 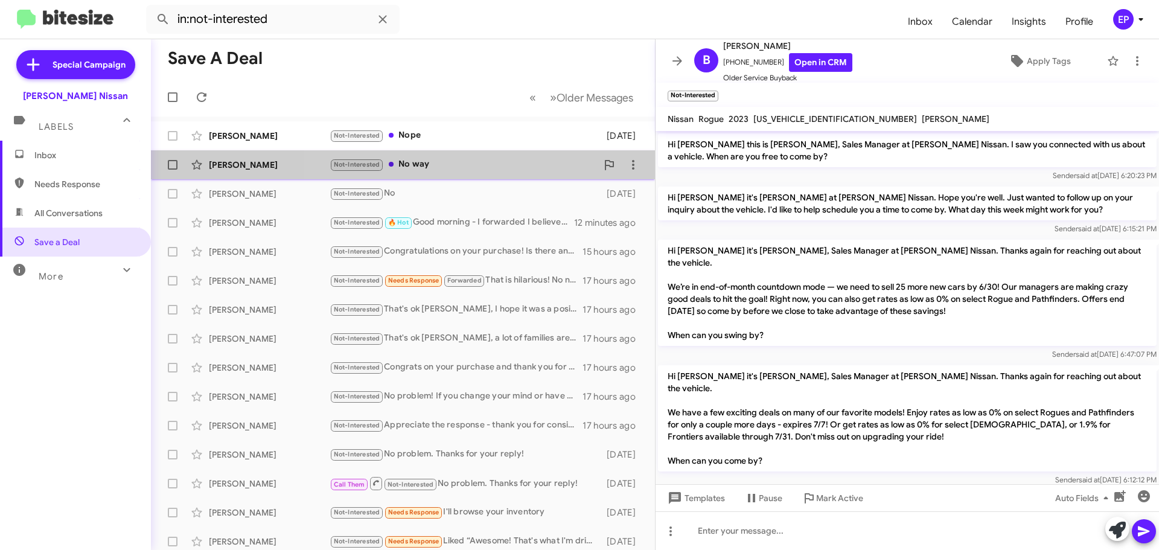 I want to click on button: Previous, so click(x=533, y=97).